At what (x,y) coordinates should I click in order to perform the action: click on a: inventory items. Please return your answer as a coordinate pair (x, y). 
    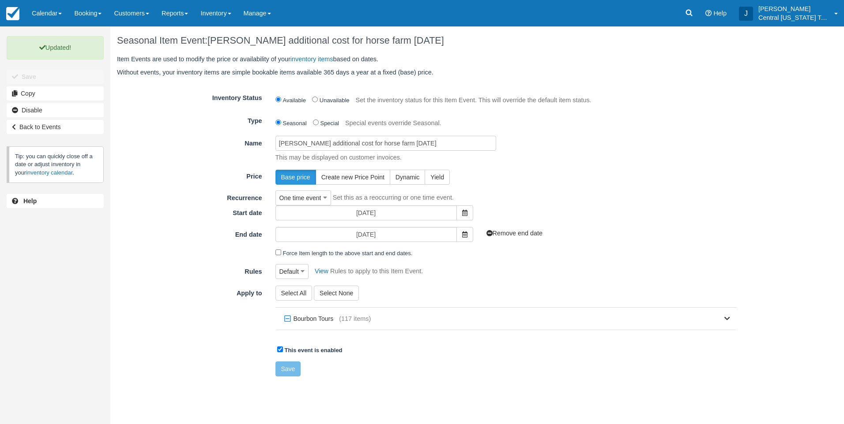
    Looking at the image, I should click on (311, 59).